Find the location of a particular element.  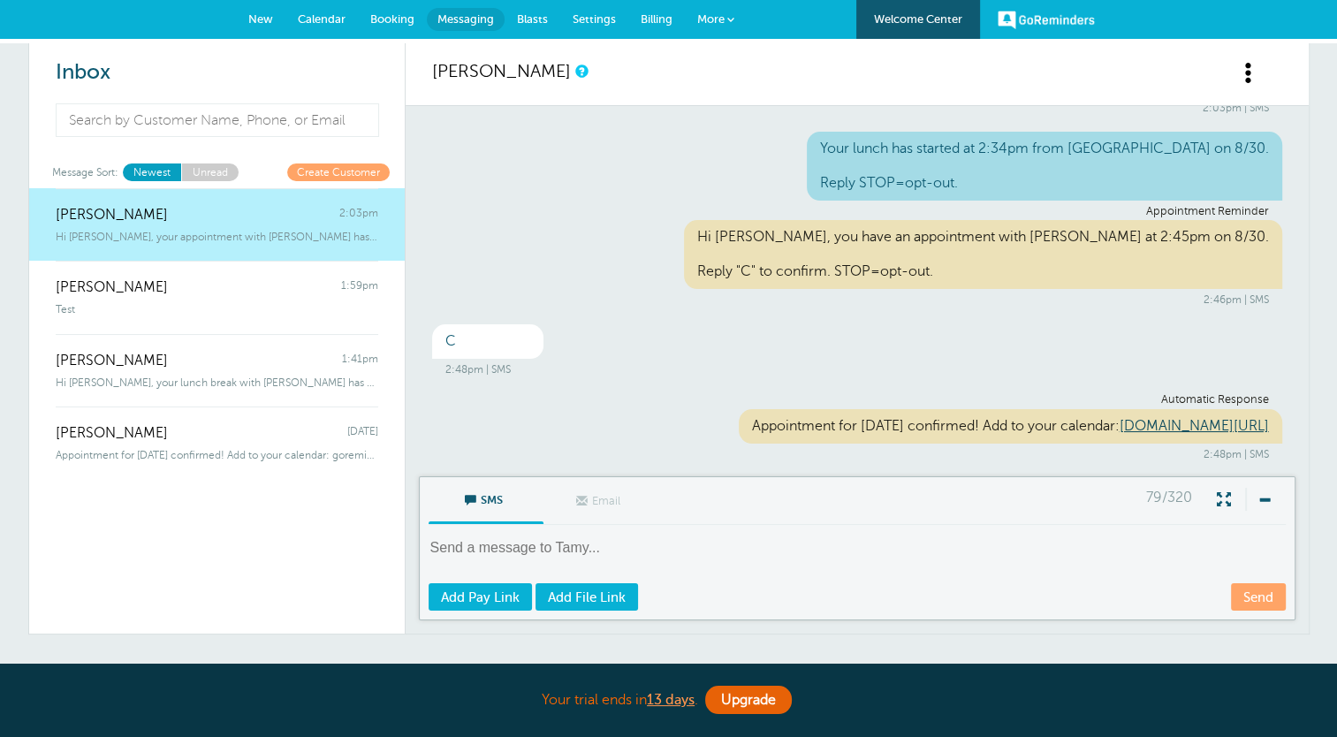

span: Booking is located at coordinates (392, 19).